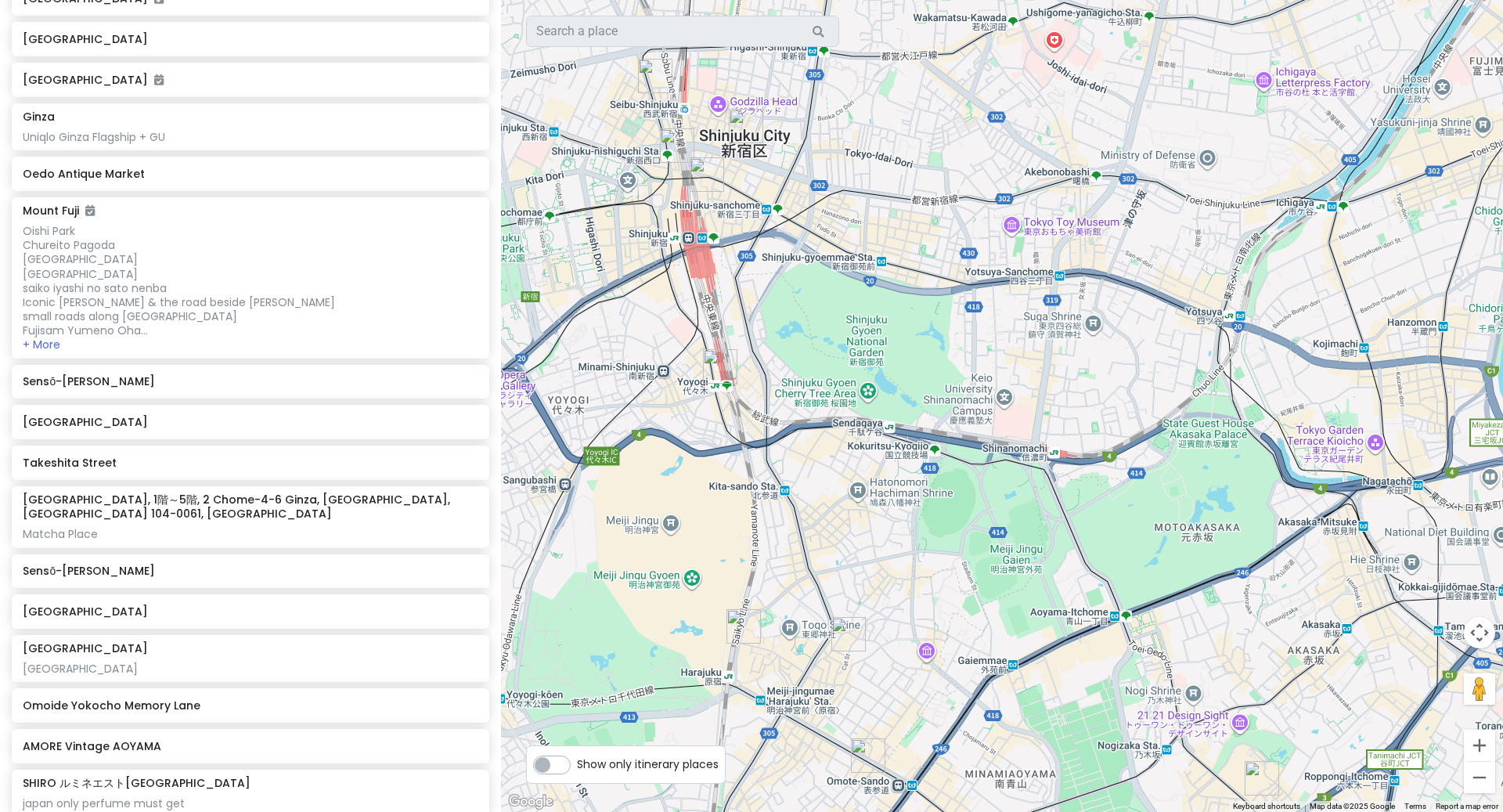 The height and width of the screenshot is (812, 1503). I want to click on div: Matcha Place, so click(250, 534).